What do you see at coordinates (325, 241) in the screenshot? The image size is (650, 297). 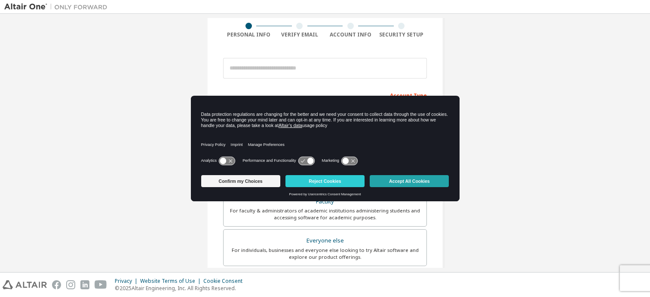 I see `div: Everyone else` at bounding box center [325, 241].